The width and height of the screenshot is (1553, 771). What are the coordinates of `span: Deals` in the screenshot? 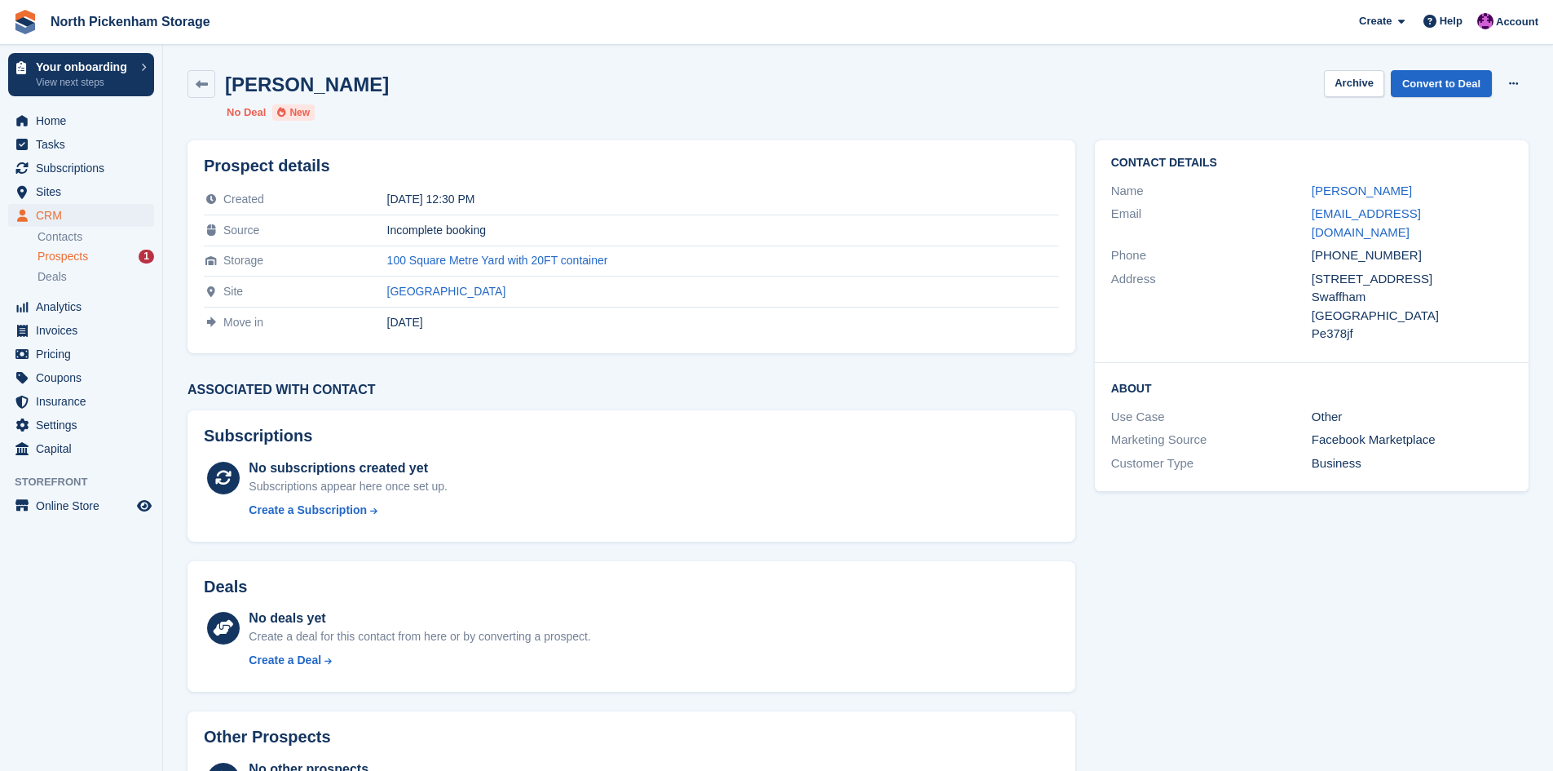 It's located at (52, 276).